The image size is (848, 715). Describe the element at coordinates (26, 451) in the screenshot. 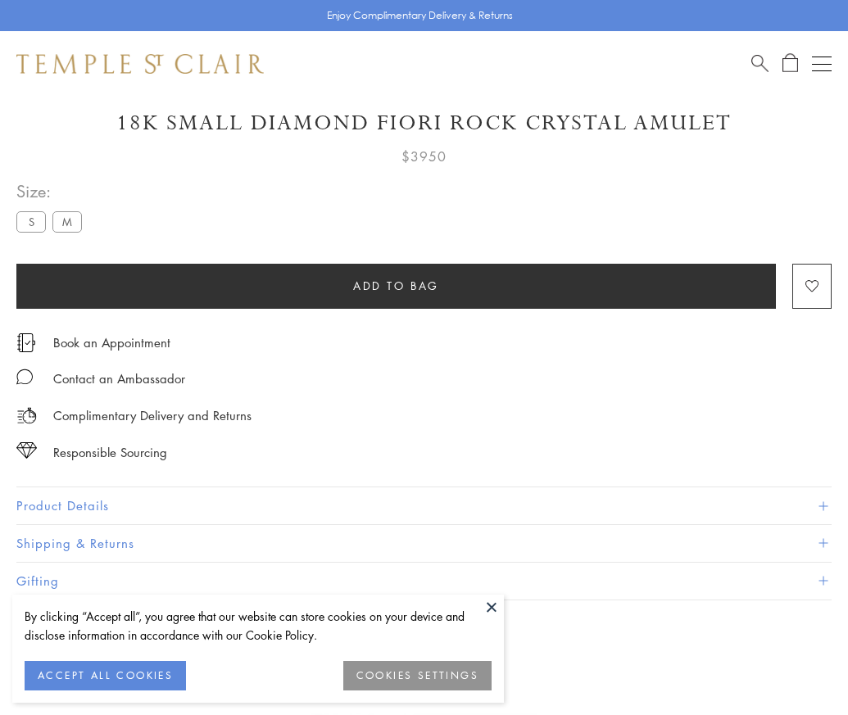

I see `img: icon_sourcing.svg` at that location.